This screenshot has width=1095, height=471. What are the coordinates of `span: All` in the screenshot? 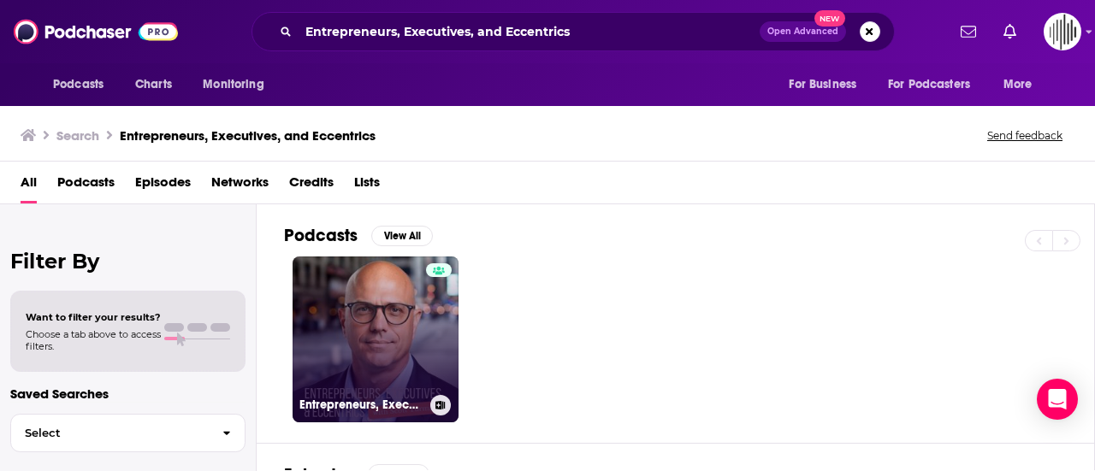 It's located at (28, 186).